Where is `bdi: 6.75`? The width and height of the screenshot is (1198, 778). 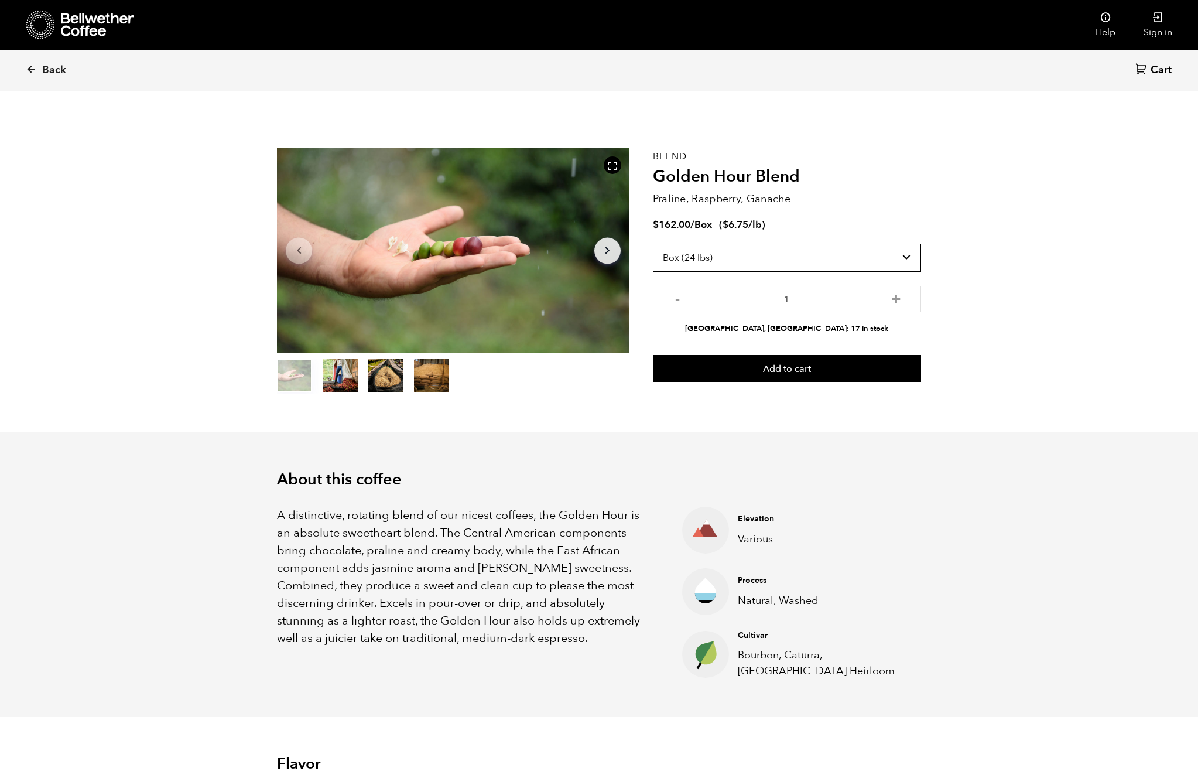
bdi: 6.75 is located at coordinates (735, 224).